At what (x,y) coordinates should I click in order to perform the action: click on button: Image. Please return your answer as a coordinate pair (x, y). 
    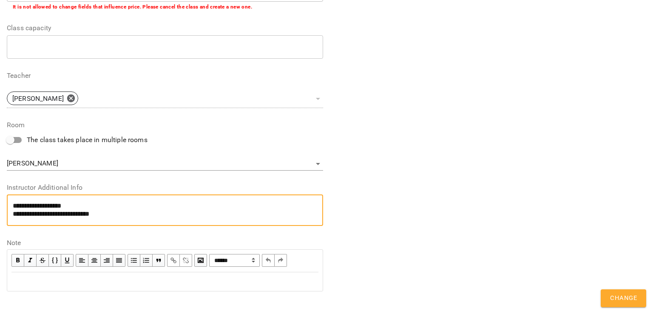
    Looking at the image, I should click on (201, 260).